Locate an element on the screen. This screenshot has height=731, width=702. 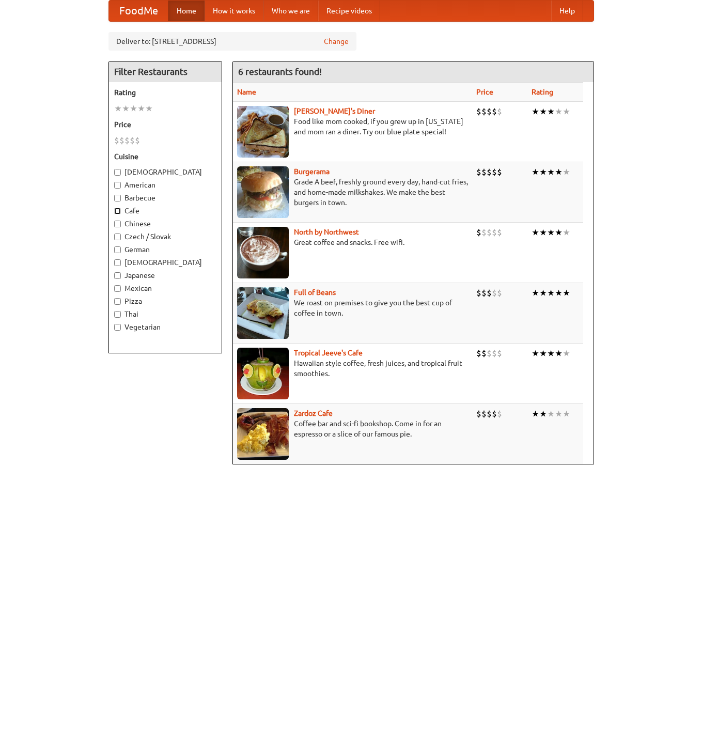
input: Thai is located at coordinates (117, 314).